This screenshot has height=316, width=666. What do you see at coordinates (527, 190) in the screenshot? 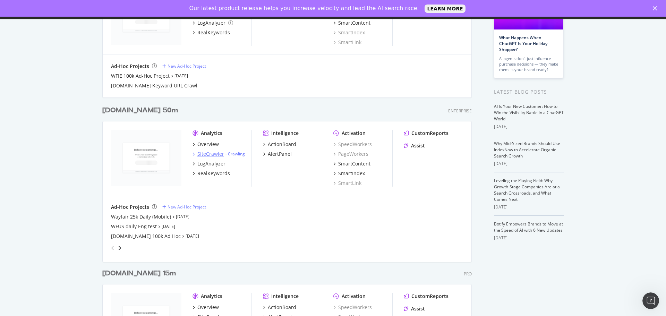
I see `a: Leveling the Playing Field: Why Growth-Stage Companies Are at a Search Crossroads, and What Comes...` at bounding box center [527, 190].